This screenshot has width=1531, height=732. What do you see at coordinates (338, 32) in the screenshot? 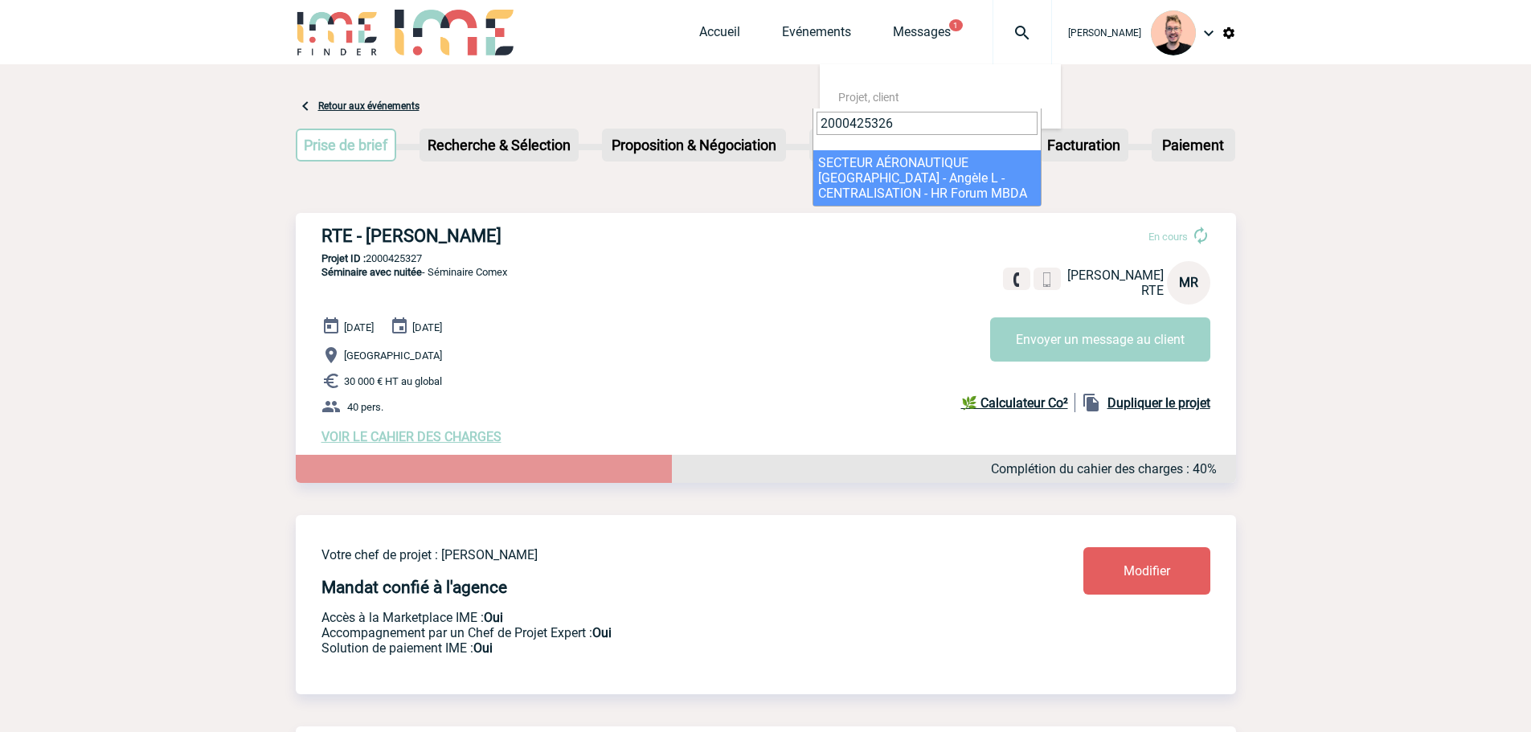
I see `img: IME-Finder` at bounding box center [338, 32].